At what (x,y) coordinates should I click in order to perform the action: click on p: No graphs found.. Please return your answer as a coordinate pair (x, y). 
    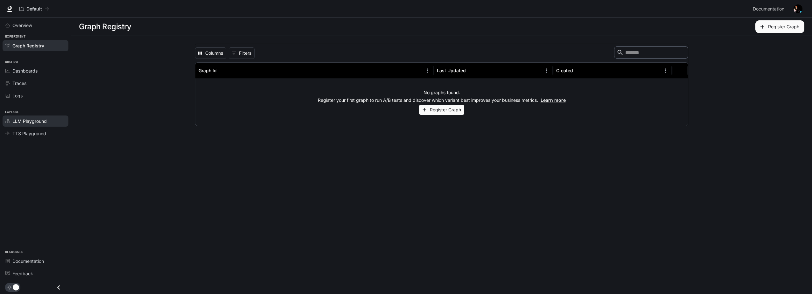
    Looking at the image, I should click on (442, 93).